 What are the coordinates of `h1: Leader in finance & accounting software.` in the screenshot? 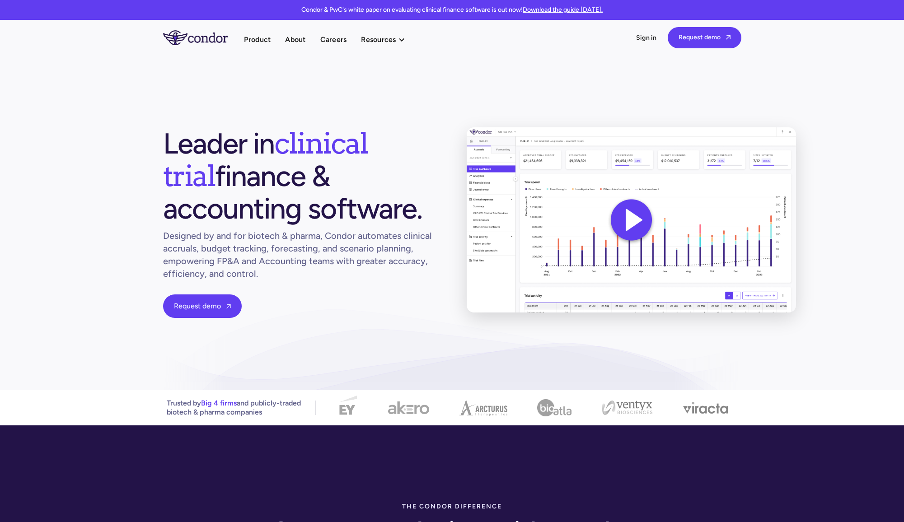 It's located at (301, 176).